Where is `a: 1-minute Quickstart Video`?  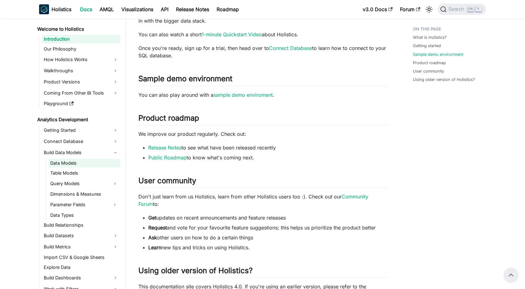 a: 1-minute Quickstart Video is located at coordinates (232, 34).